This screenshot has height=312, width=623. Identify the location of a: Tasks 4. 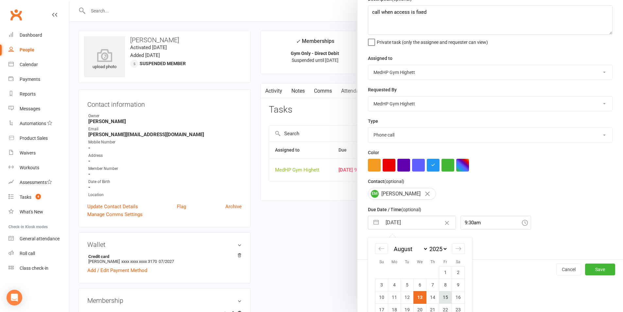
(39, 197).